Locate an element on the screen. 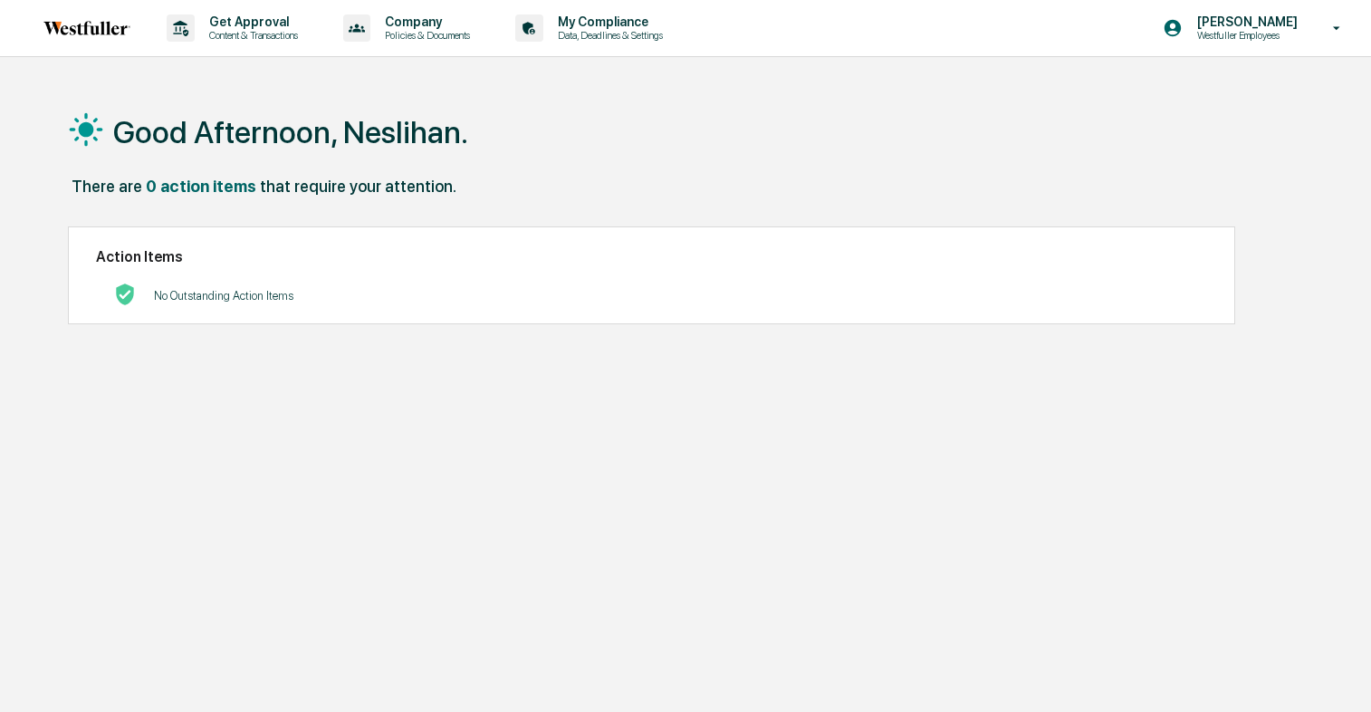 The image size is (1371, 712). p: Company is located at coordinates (425, 22).